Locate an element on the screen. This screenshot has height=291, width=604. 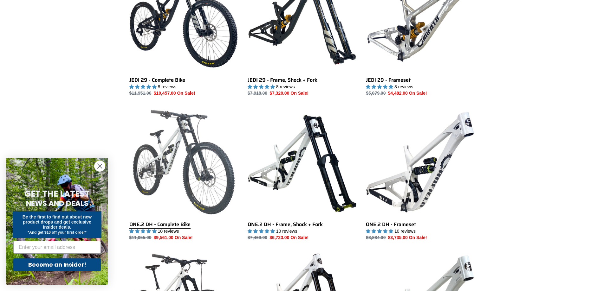
button: Become an Insider! is located at coordinates (57, 265).